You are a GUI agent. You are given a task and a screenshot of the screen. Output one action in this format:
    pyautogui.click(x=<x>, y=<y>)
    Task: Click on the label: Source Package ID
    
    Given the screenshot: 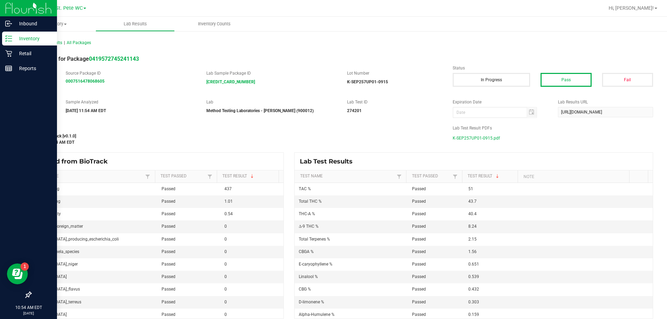 What is the action you would take?
    pyautogui.click(x=131, y=73)
    